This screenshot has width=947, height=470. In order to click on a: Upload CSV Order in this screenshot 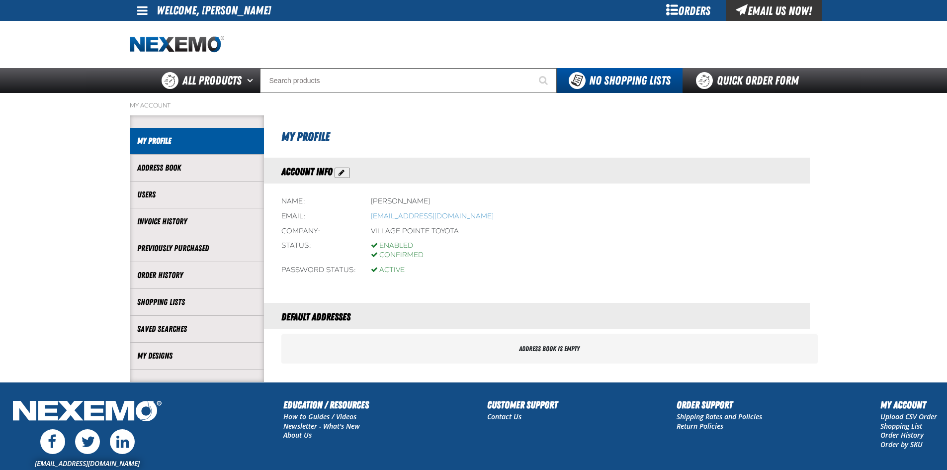, I will do `click(909, 416)`.